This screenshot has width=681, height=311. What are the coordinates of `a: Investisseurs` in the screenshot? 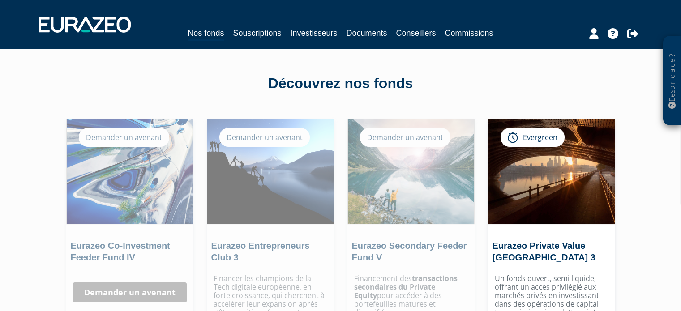 It's located at (313, 33).